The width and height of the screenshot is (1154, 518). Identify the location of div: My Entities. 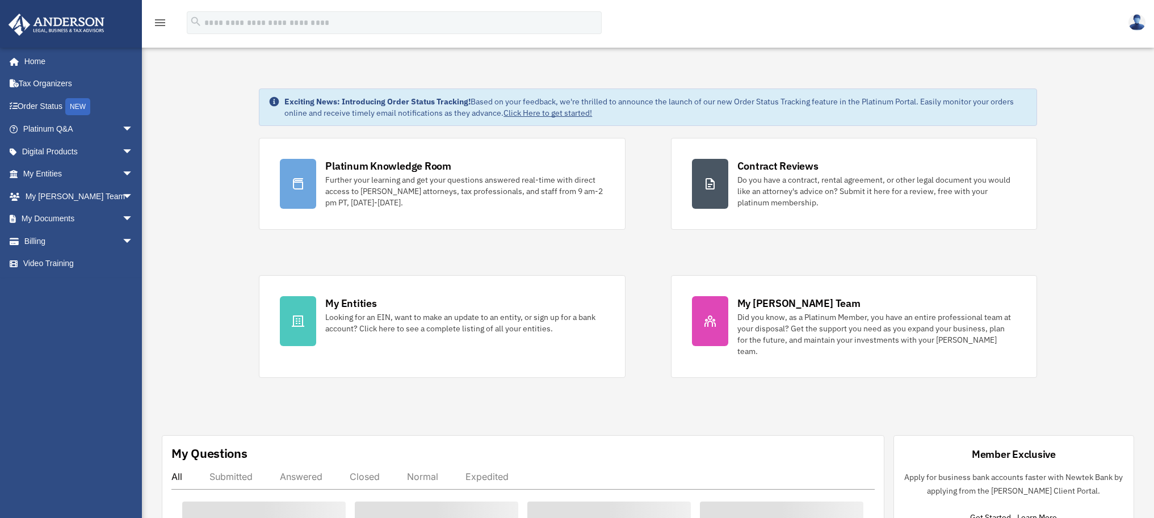
(351, 303).